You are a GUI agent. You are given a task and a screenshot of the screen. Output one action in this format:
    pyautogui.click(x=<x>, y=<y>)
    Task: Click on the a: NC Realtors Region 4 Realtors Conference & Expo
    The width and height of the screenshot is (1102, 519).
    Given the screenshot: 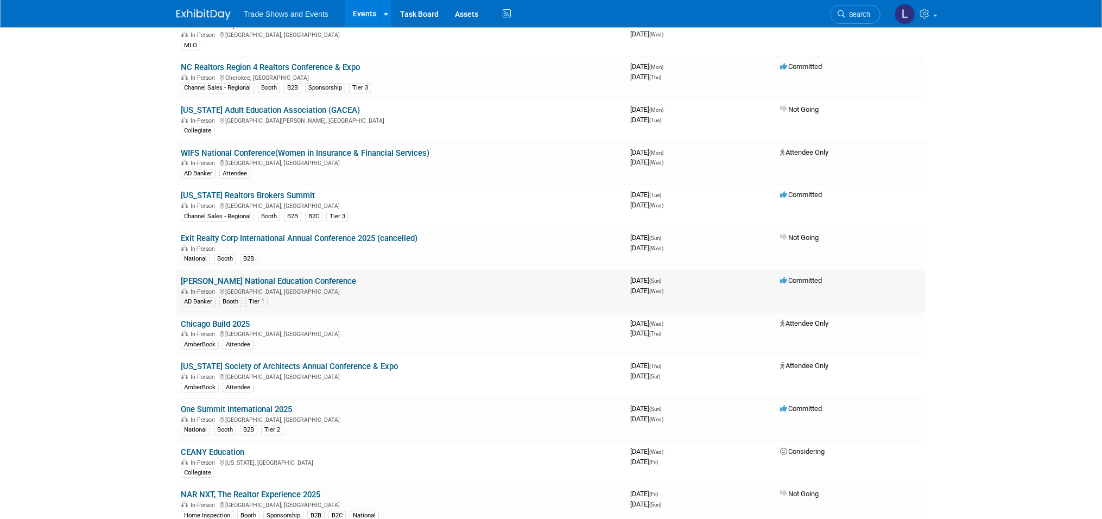 What is the action you would take?
    pyautogui.click(x=270, y=67)
    